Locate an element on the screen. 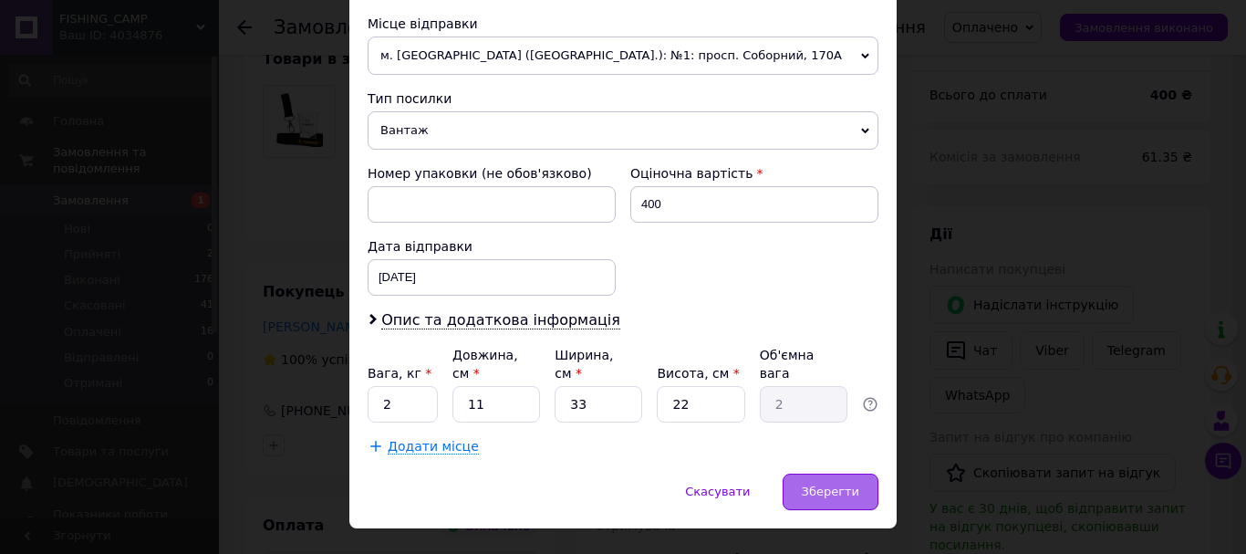  span: Вантаж is located at coordinates (623, 130).